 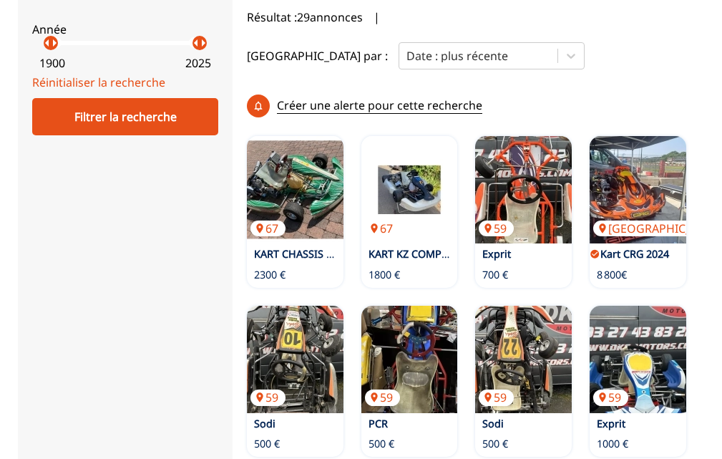 I want to click on p: Créer une alerte pour cette recherche, so click(x=379, y=105).